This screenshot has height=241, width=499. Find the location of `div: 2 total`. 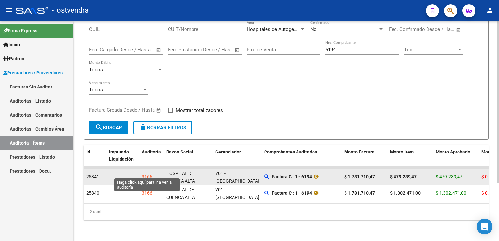

div: 2 total is located at coordinates (286, 212).